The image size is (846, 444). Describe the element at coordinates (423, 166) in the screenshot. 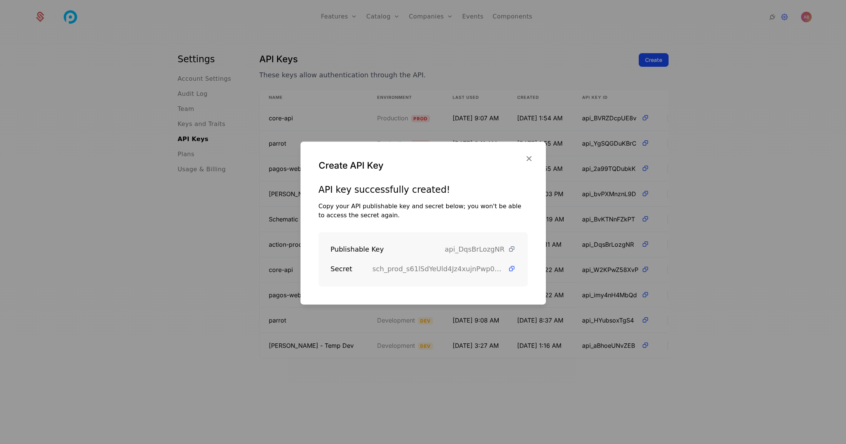

I see `div: Create API Key` at that location.